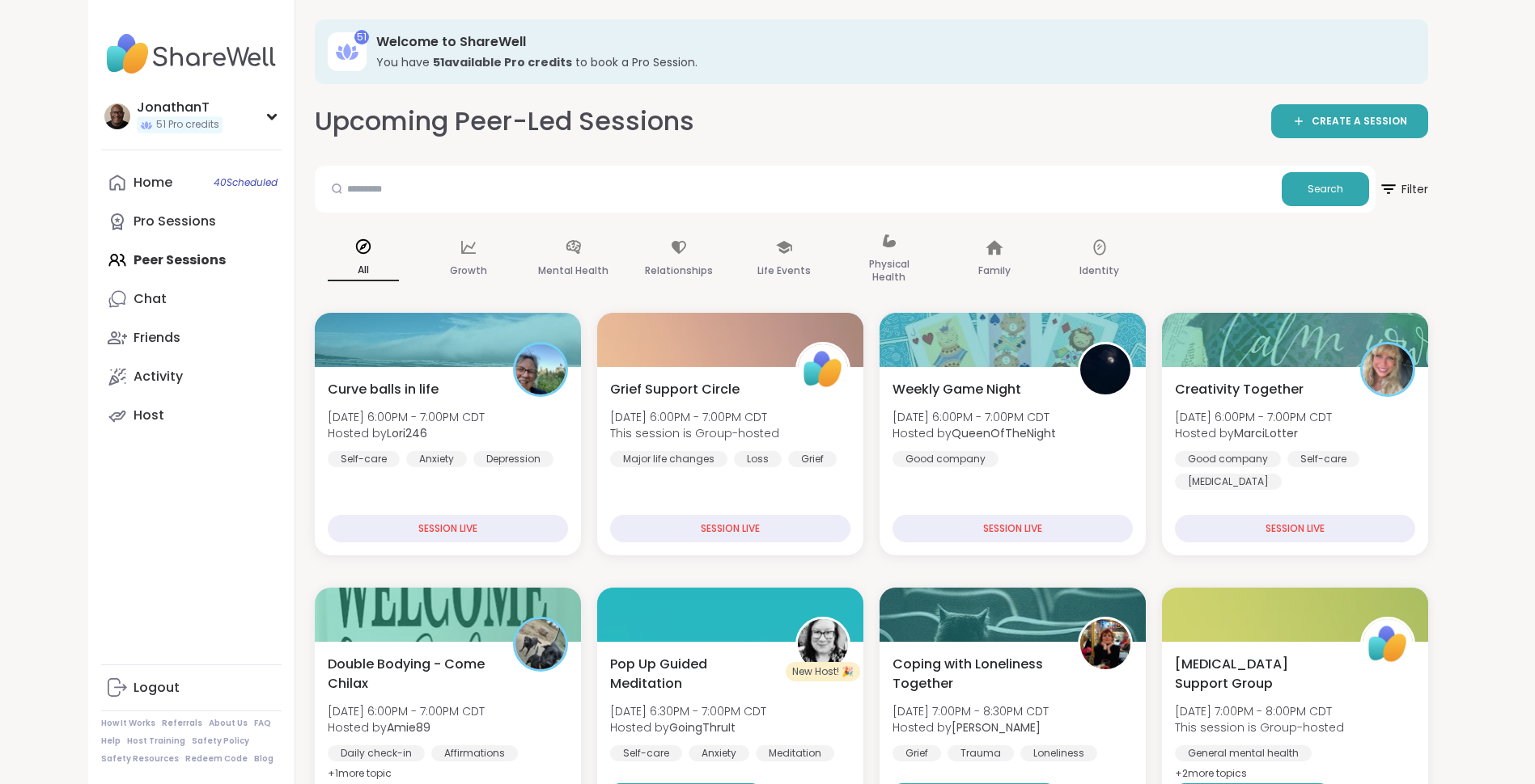  Describe the element at coordinates (981, 753) in the screenshot. I see `div: Trauma` at that location.